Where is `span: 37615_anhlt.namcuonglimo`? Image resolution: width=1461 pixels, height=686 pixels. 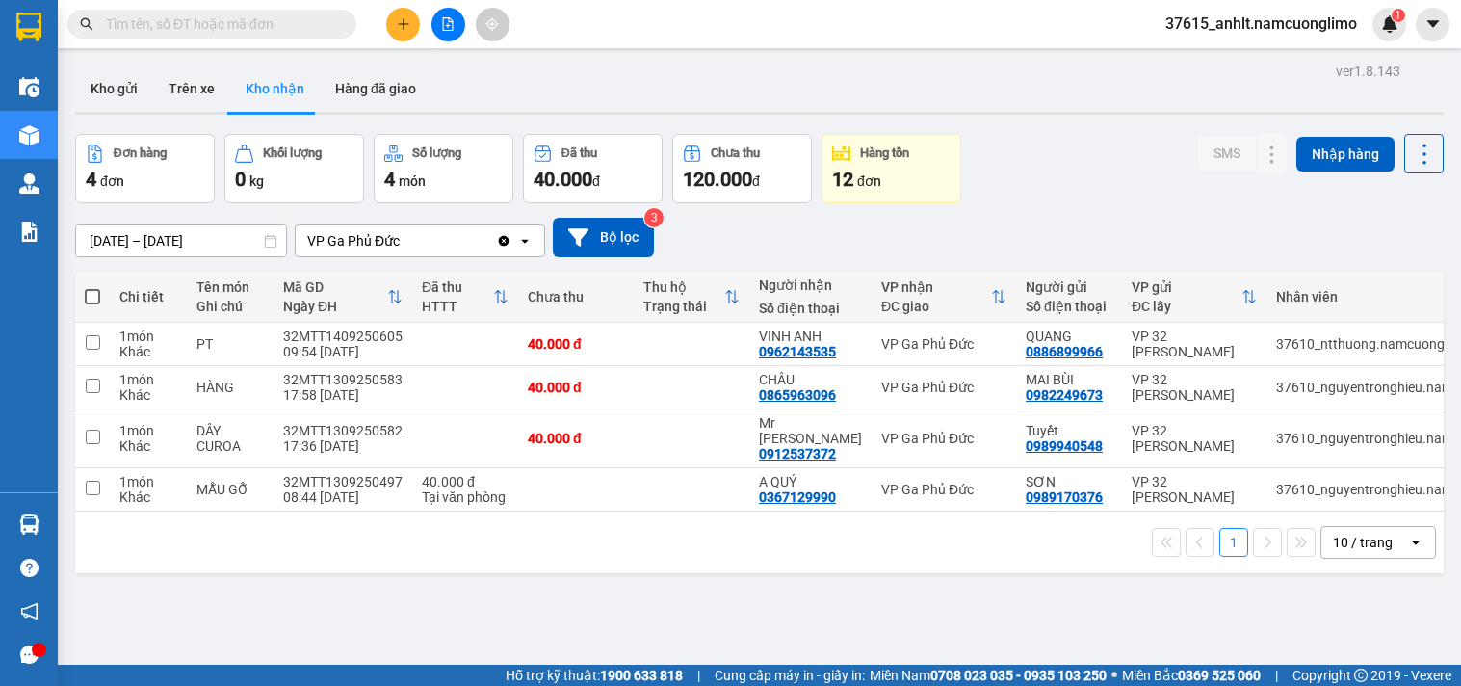 span: 37615_anhlt.namcuonglimo is located at coordinates (1261, 23).